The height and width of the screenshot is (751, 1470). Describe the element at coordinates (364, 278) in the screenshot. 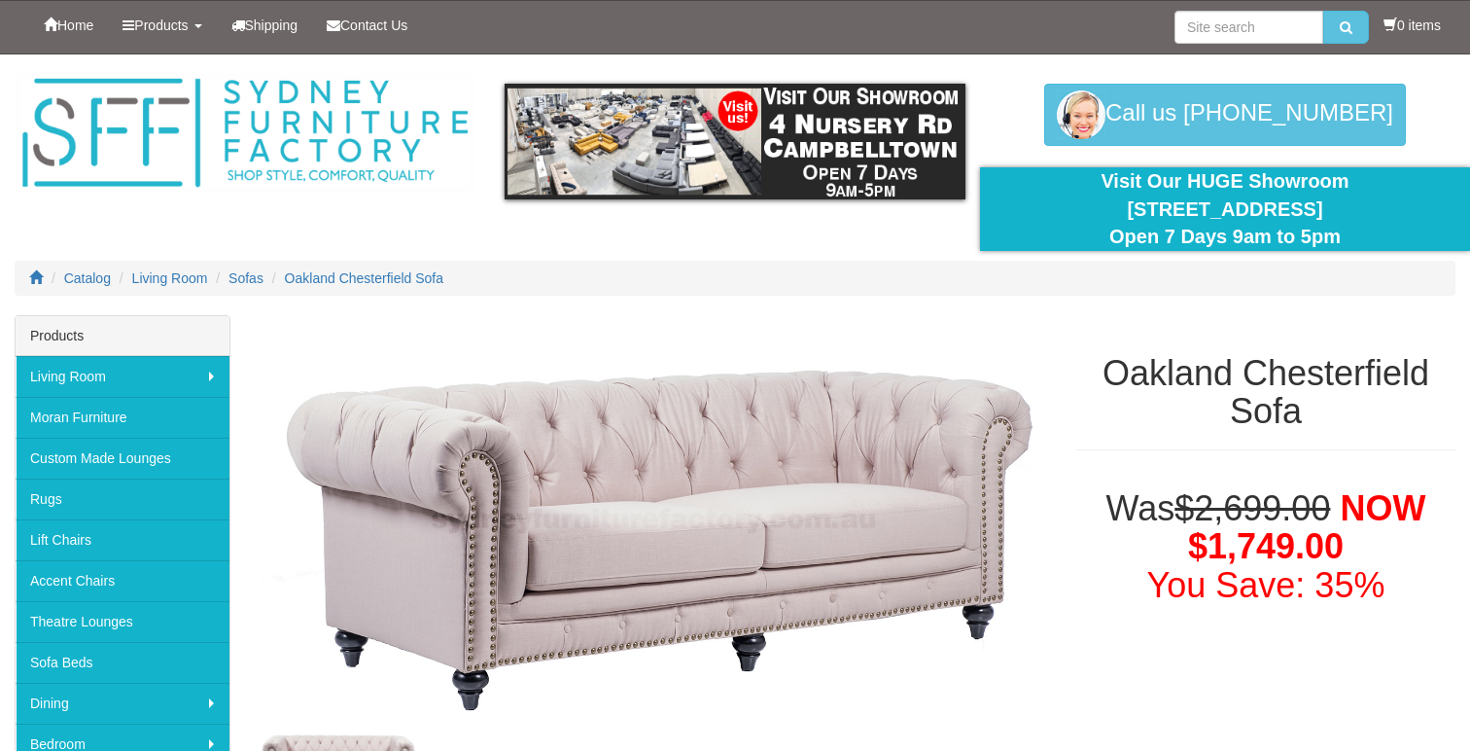

I see `span: Oakland Chesterfield Sofa` at that location.